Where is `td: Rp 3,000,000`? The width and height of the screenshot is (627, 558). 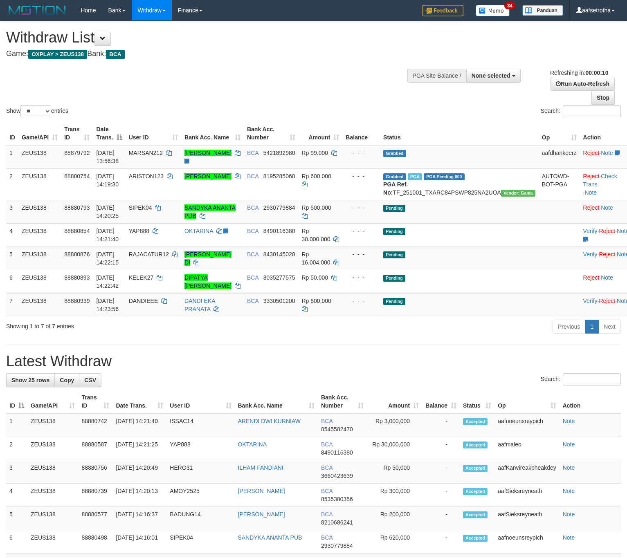 td: Rp 3,000,000 is located at coordinates (394, 425).